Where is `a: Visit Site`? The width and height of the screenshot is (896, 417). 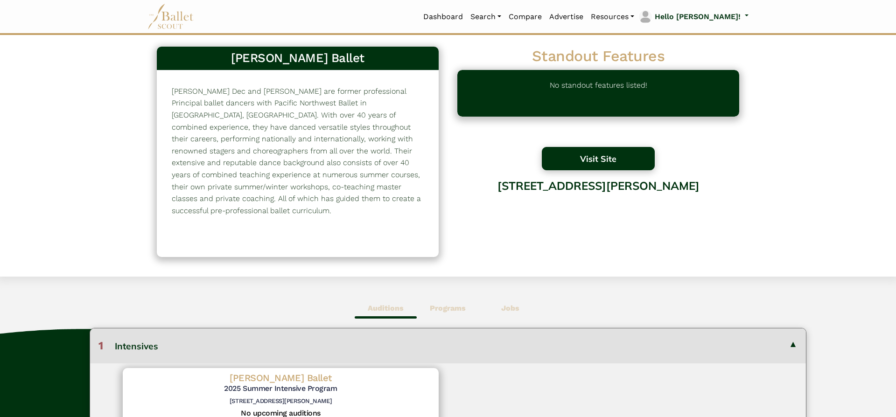
a: Visit Site is located at coordinates (598, 159).